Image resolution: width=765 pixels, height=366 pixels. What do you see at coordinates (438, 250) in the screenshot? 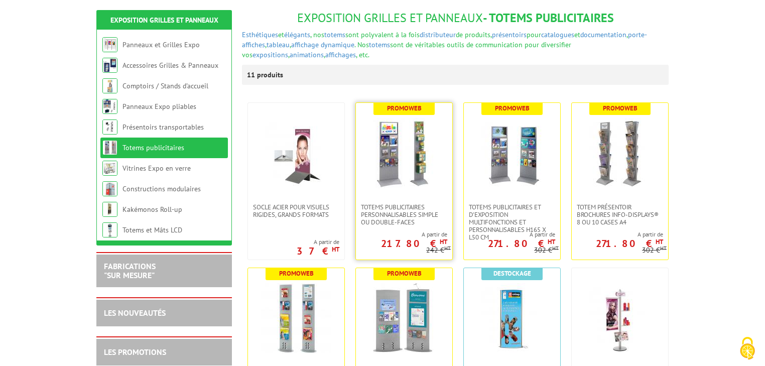
I see `p: 242 €` at bounding box center [438, 250].